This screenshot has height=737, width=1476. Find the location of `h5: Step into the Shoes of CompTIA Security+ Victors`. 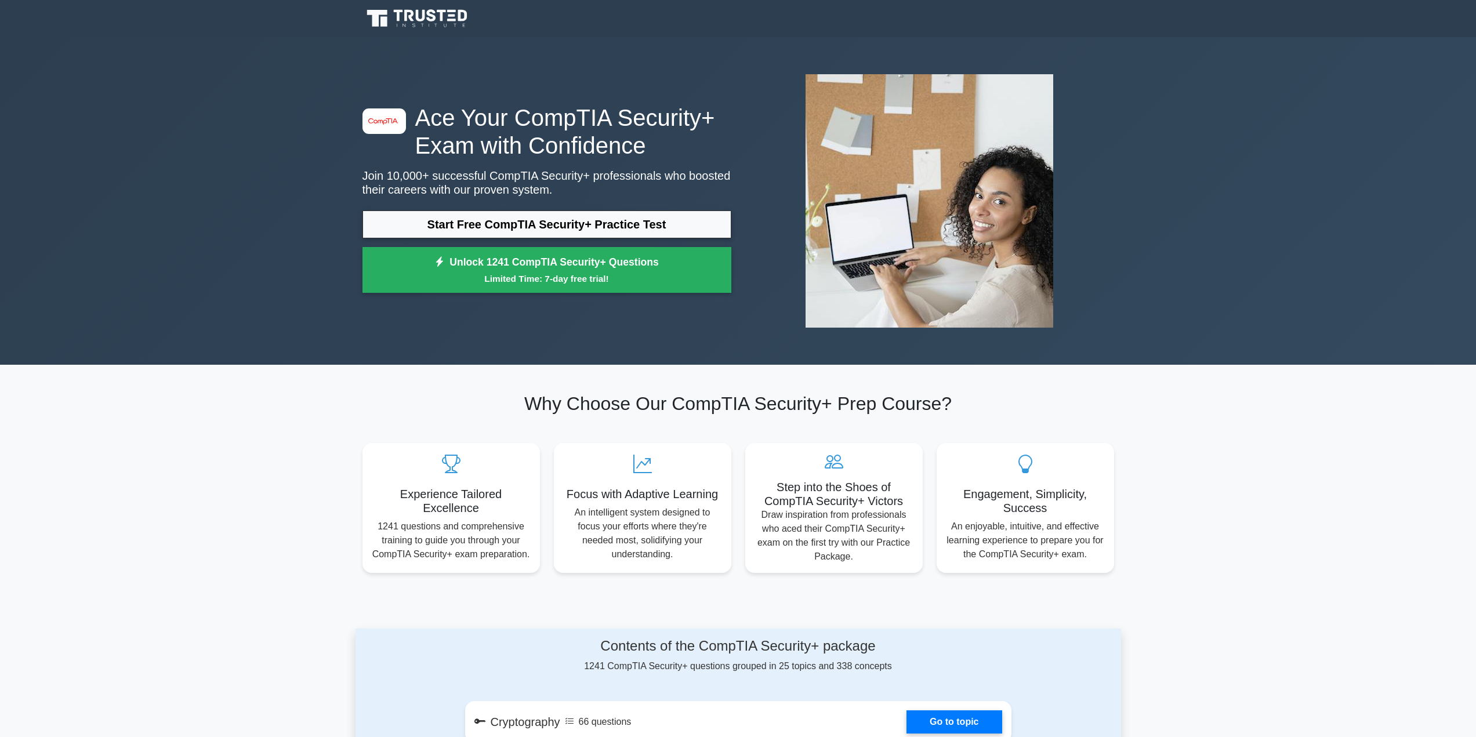

h5: Step into the Shoes of CompTIA Security+ Victors is located at coordinates (834, 494).